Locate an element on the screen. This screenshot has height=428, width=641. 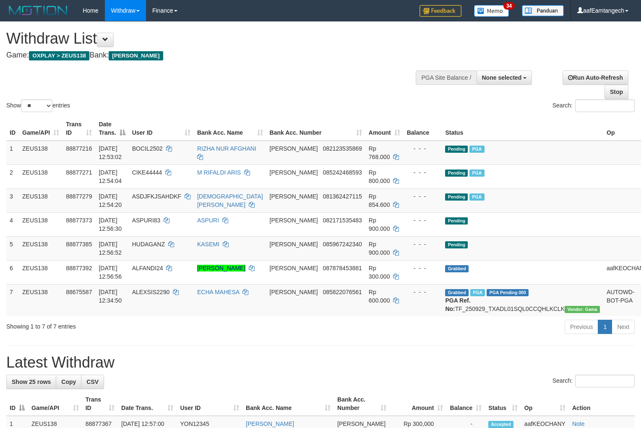
h4: Game: Bank: is located at coordinates (213, 55).